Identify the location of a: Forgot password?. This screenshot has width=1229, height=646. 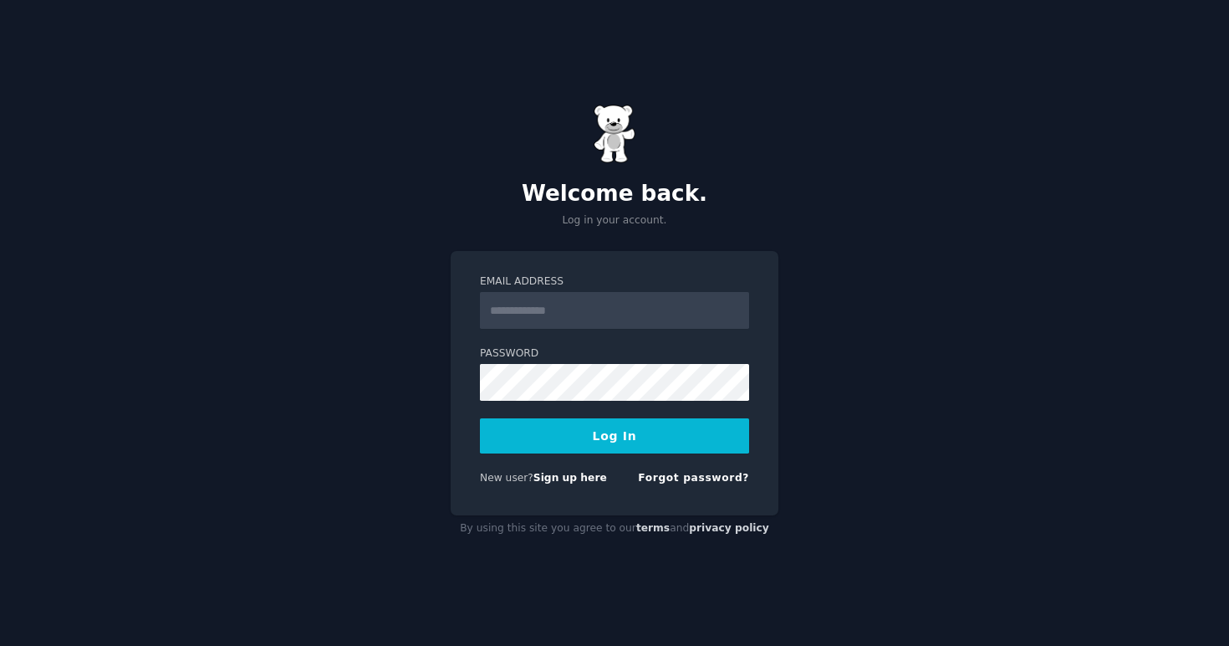
(693, 477).